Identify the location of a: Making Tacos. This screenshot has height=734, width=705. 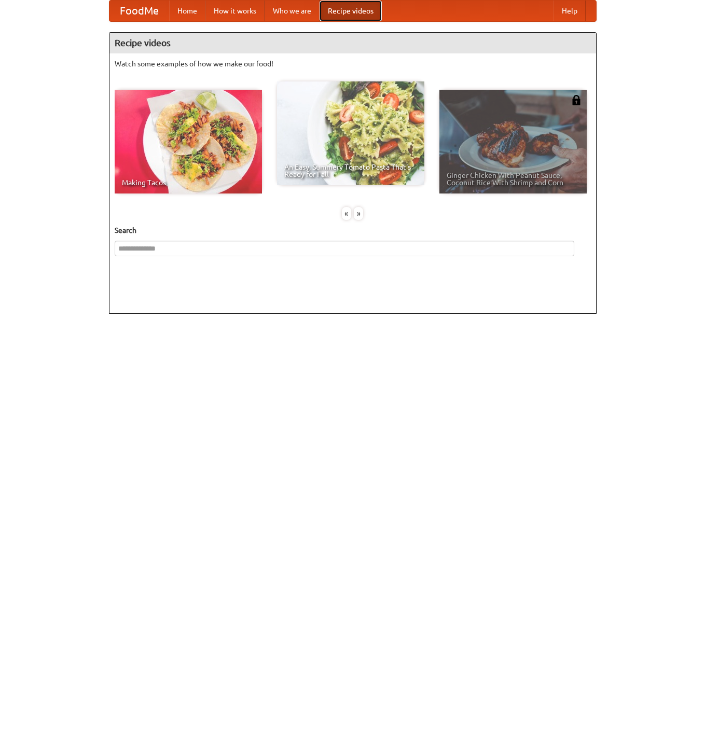
(188, 142).